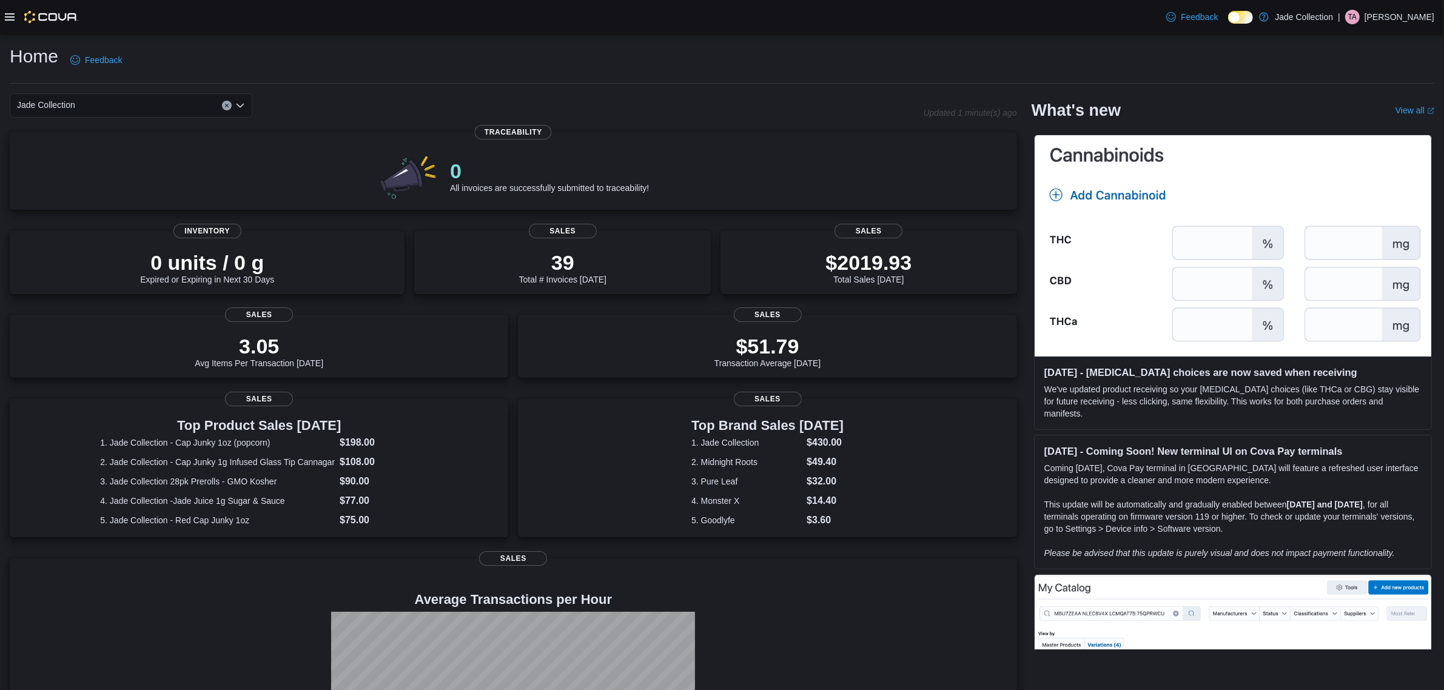 This screenshot has width=1444, height=690. I want to click on button: Clear input, so click(227, 106).